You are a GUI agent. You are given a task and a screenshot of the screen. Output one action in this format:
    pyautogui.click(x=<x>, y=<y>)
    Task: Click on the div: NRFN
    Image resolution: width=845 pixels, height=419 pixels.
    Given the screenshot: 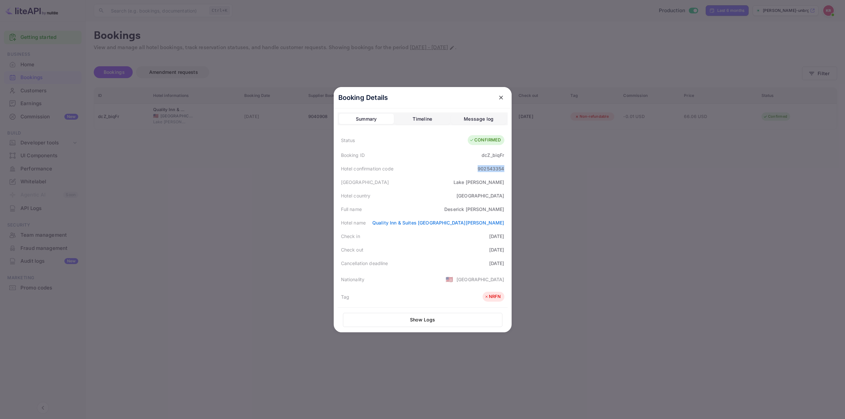 What is the action you would take?
    pyautogui.click(x=492, y=297)
    